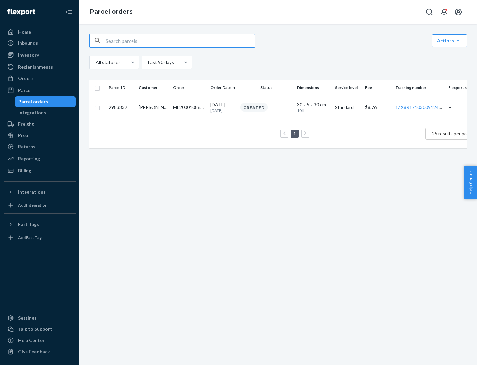 Image resolution: width=477 pixels, height=365 pixels. What do you see at coordinates (26, 78) in the screenshot?
I see `div: Orders` at bounding box center [26, 78].